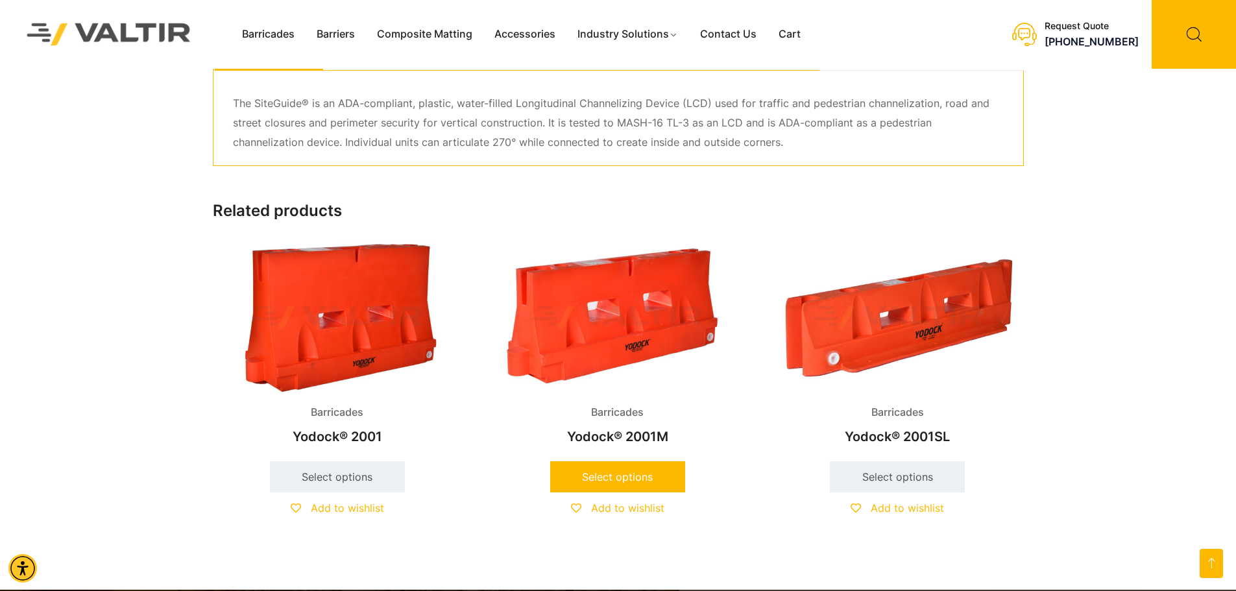 The image size is (1236, 591). I want to click on img: Valtir Rentals, so click(109, 34).